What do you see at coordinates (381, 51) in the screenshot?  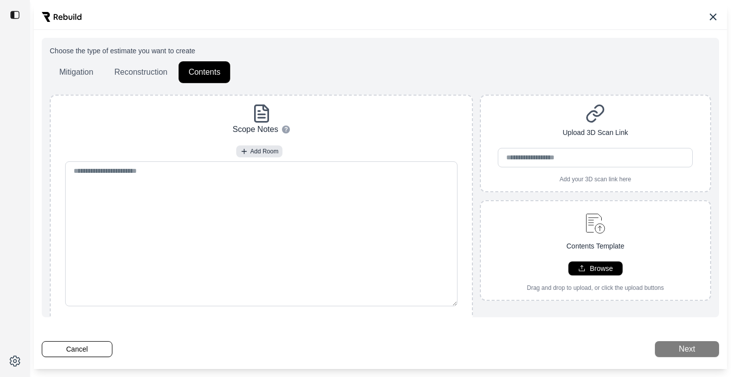 I see `p: Choose the type of estimate you want to create` at bounding box center [381, 51].